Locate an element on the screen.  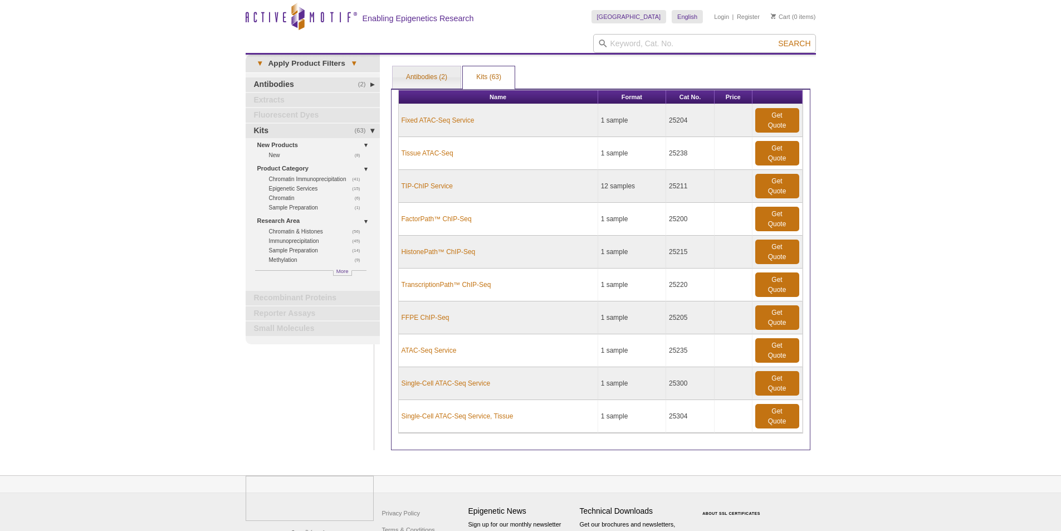
a: (1)Sample Preparation is located at coordinates (317, 207).